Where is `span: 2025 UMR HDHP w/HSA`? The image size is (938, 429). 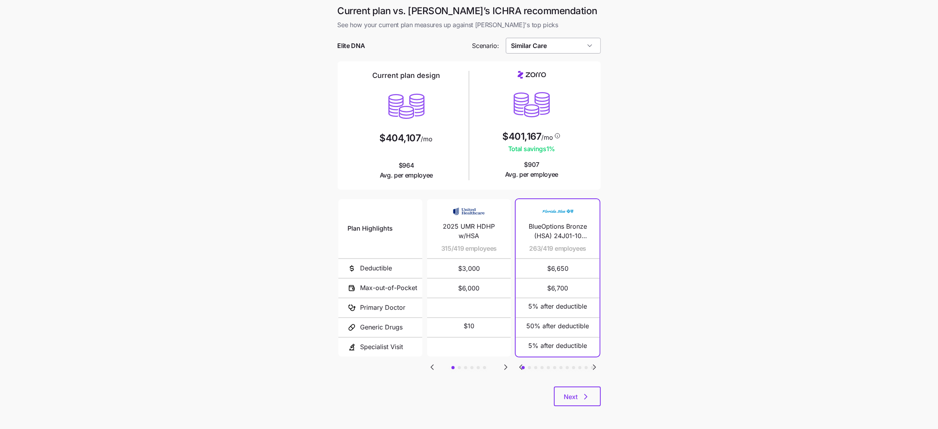 span: 2025 UMR HDHP w/HSA is located at coordinates (469, 232).